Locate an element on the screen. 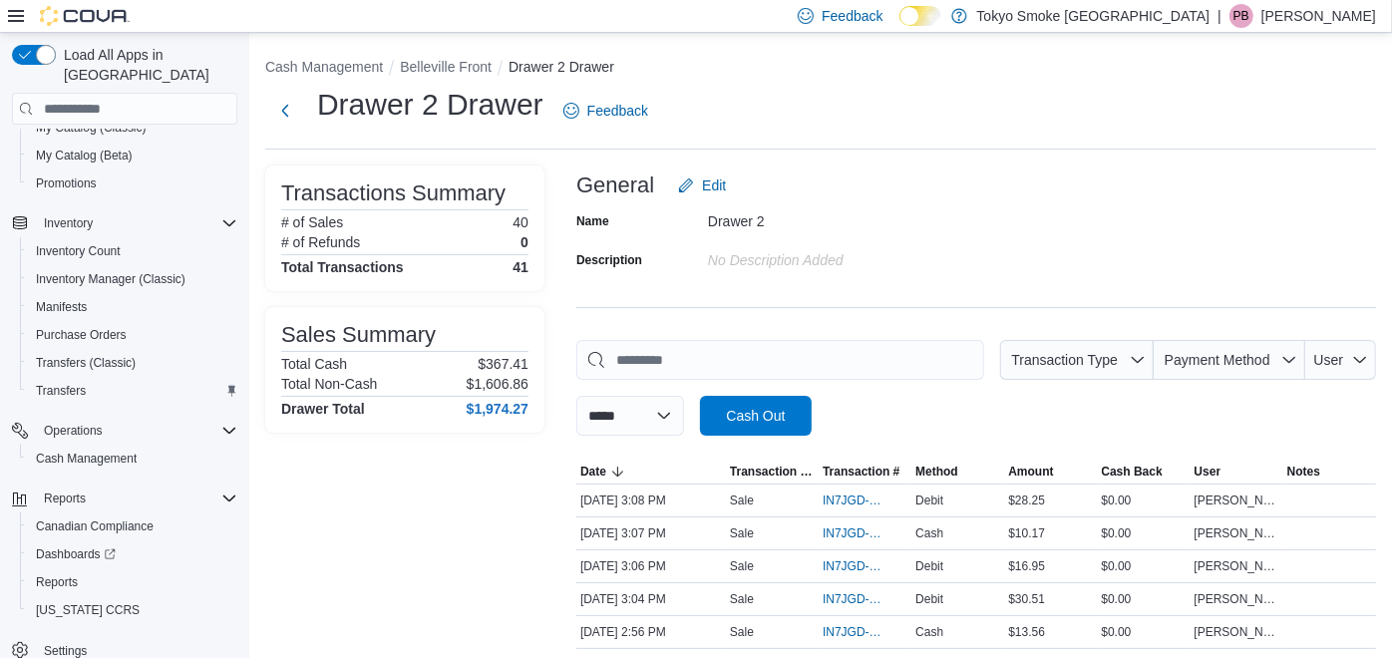 The height and width of the screenshot is (658, 1392). button: Promotions is located at coordinates (133, 183).